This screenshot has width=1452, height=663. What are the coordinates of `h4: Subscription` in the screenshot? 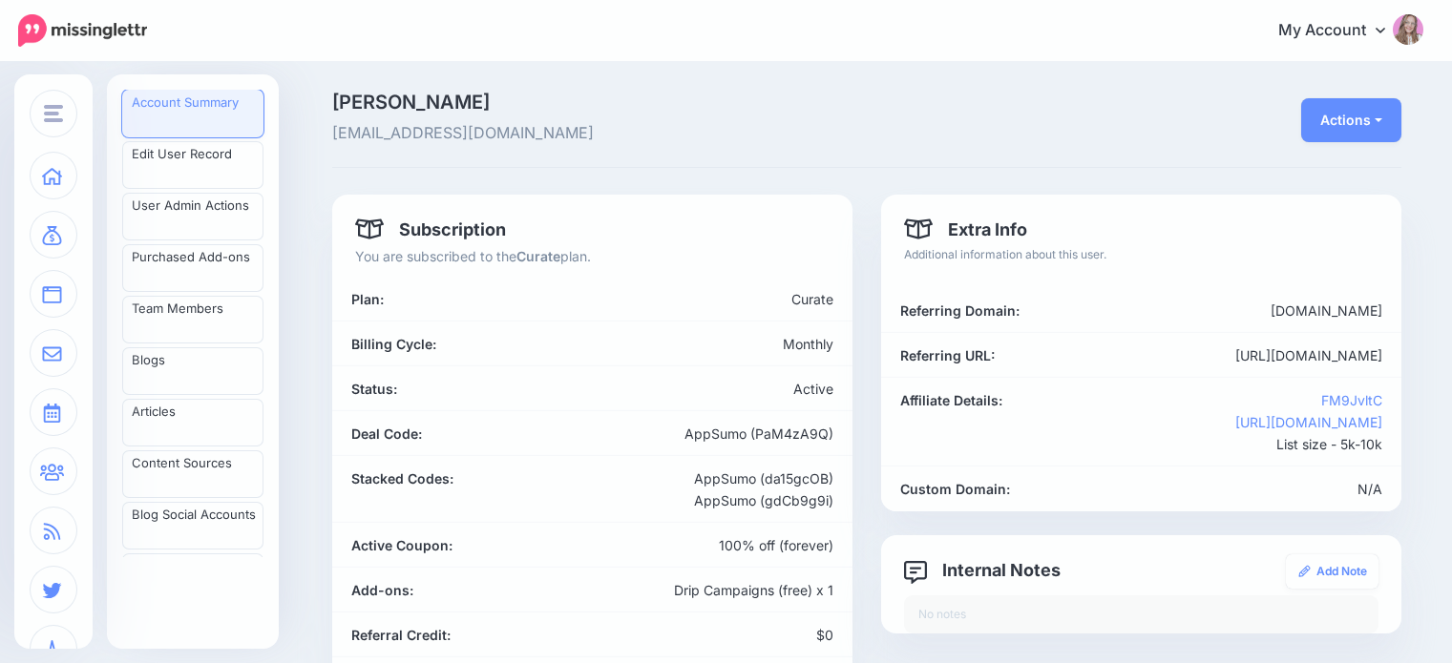 It's located at (430, 229).